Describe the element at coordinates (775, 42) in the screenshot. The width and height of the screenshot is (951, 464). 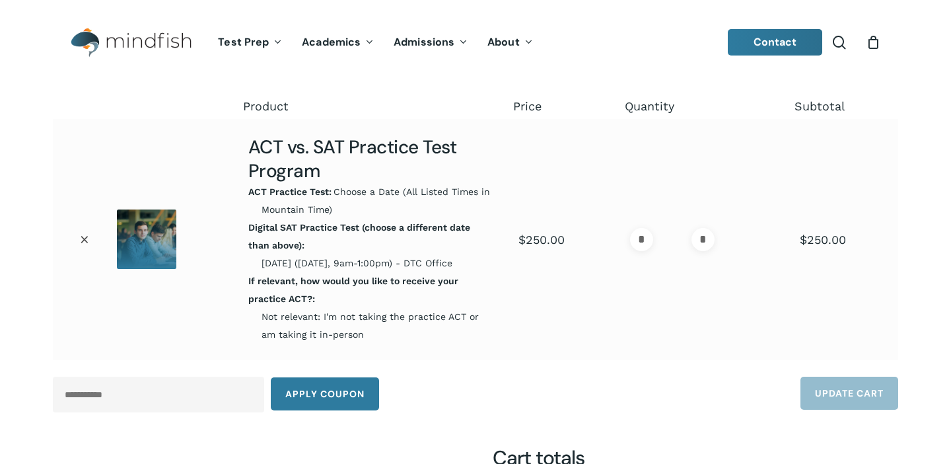
I see `span: Contact` at that location.